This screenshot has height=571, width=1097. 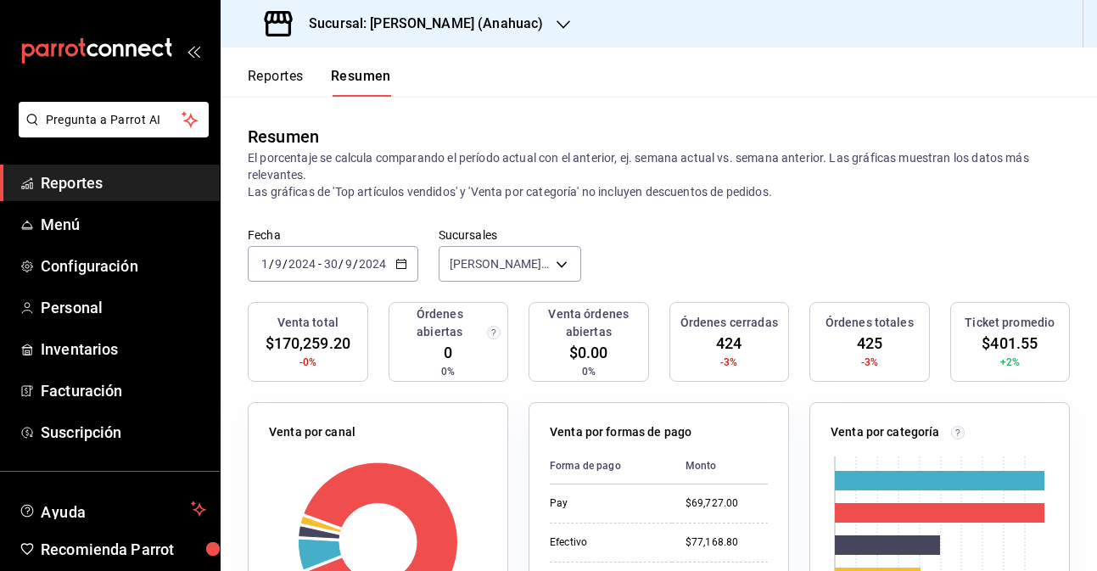 What do you see at coordinates (658, 175) in the screenshot?
I see `p: El porcentaje se calcula comparando el período actual con el anterior, ej. semana actual vs. sema...` at bounding box center [658, 175].